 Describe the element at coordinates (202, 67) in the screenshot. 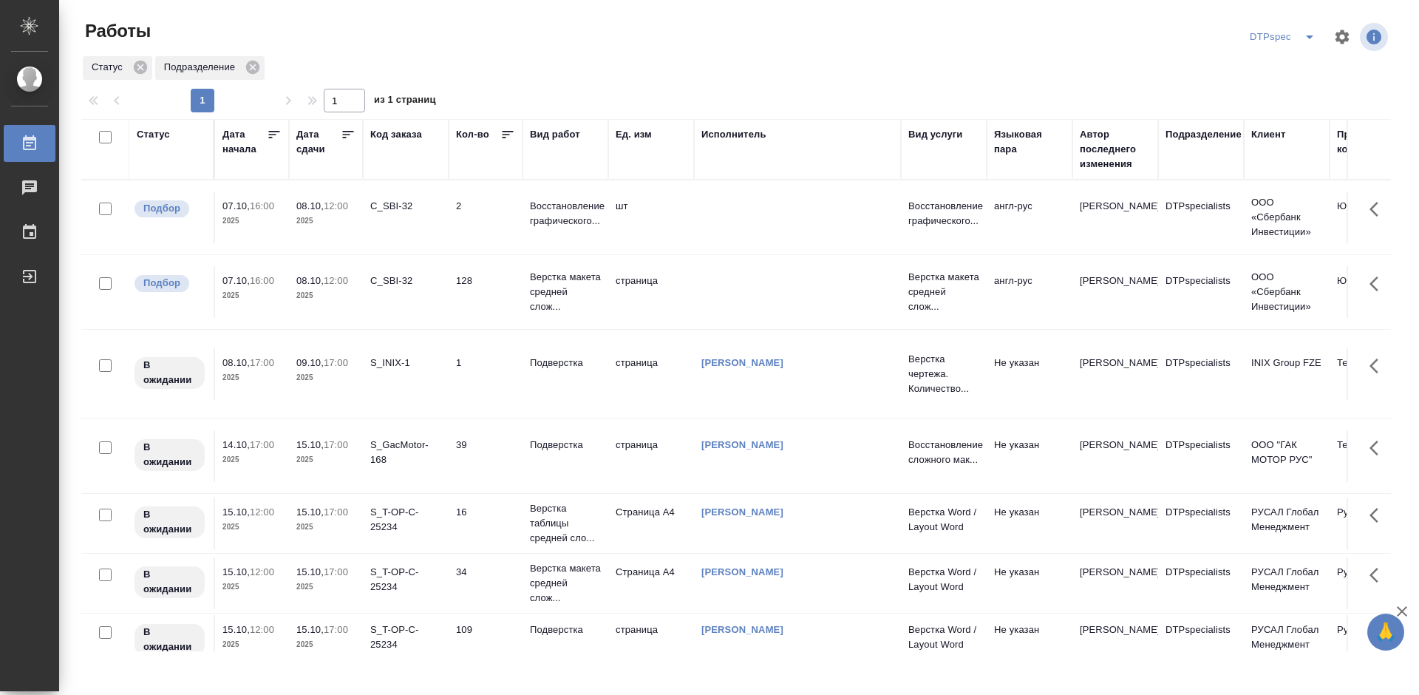

I see `p: Подразделение` at that location.